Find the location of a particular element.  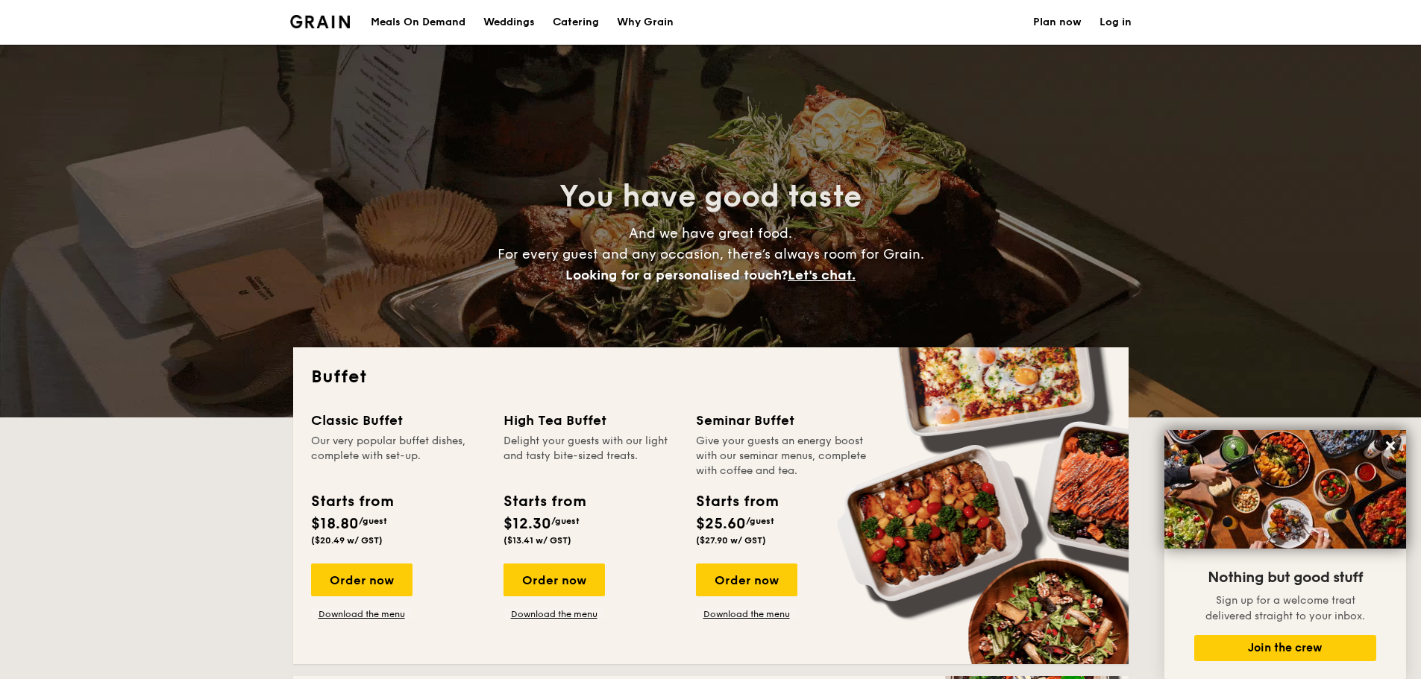

span: Nothing but good stuff is located at coordinates (1285, 578).